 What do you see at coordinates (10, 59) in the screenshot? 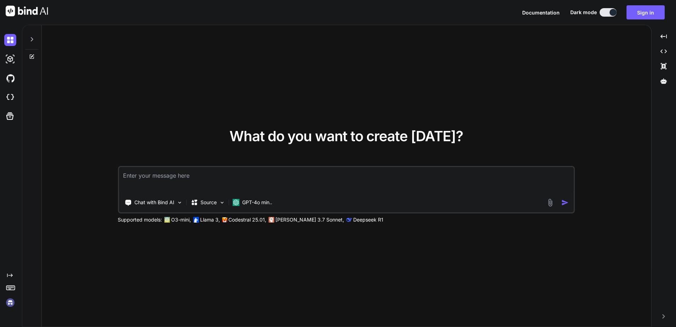
I see `img: darkAi-studio` at bounding box center [10, 59].